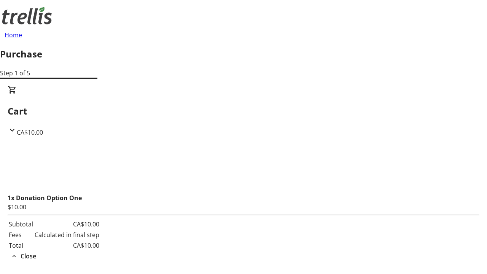 Image resolution: width=487 pixels, height=274 pixels. What do you see at coordinates (28, 256) in the screenshot?
I see `span: Close` at bounding box center [28, 256].